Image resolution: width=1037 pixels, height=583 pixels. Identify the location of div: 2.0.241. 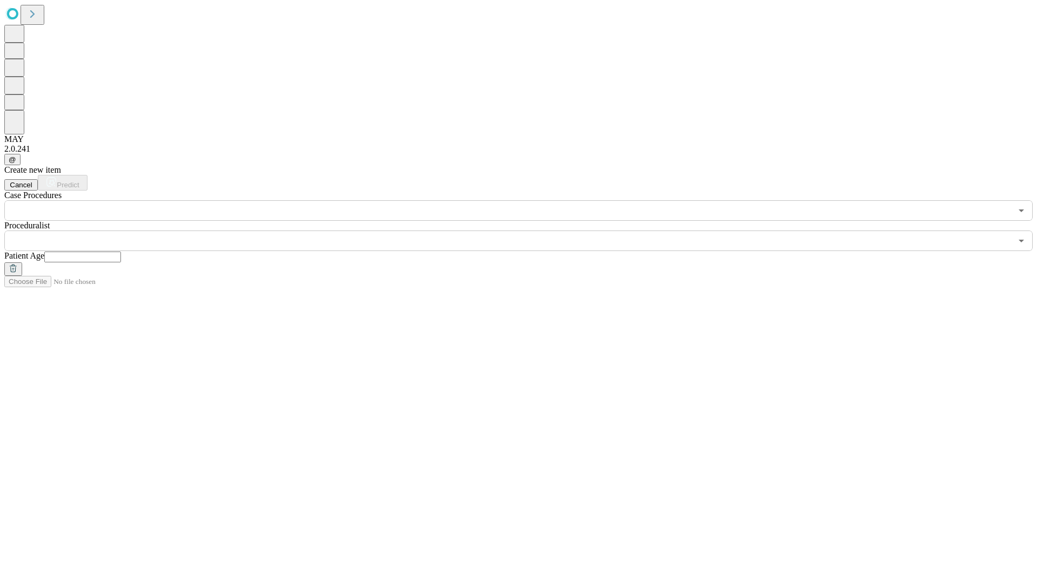
(519, 149).